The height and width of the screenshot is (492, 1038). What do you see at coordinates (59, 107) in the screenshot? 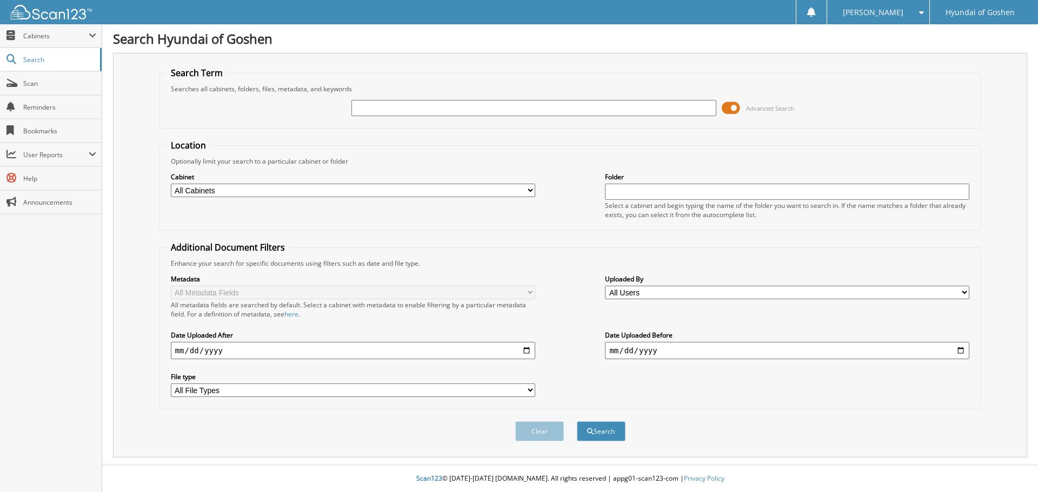
I see `span: Reminders` at bounding box center [59, 107].